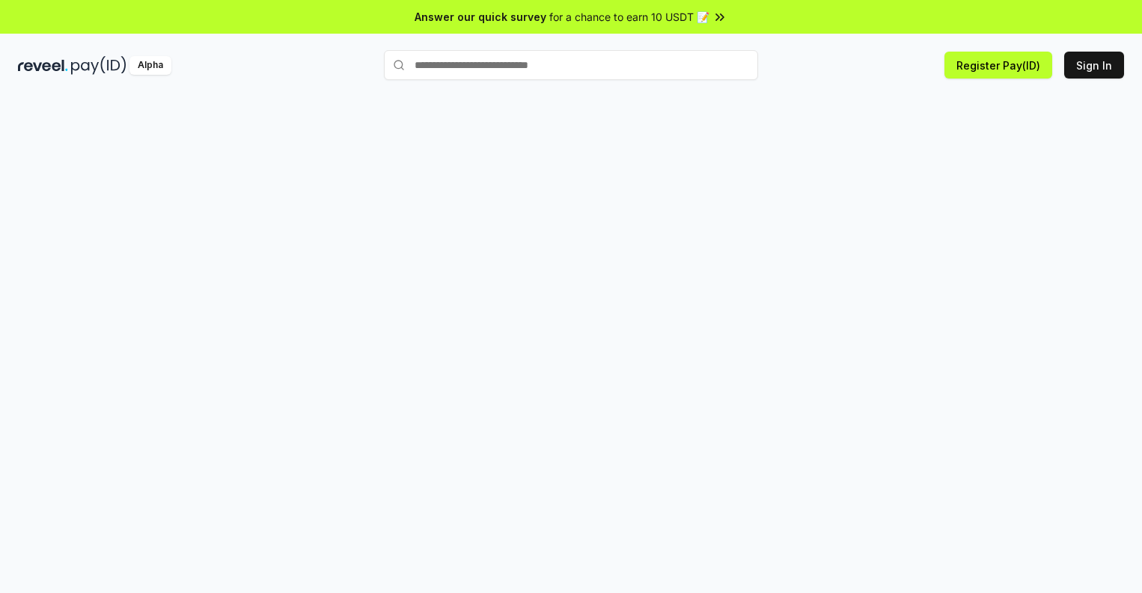 This screenshot has height=593, width=1142. I want to click on span: Answer our quick survey, so click(480, 16).